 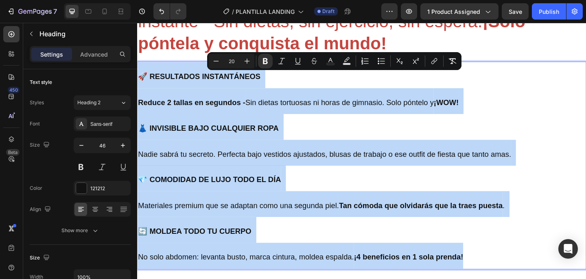 What do you see at coordinates (67, 59) in the screenshot?
I see `strong: 🚀 RESULTADOS INSTANTÁNEOS` at bounding box center [67, 59].